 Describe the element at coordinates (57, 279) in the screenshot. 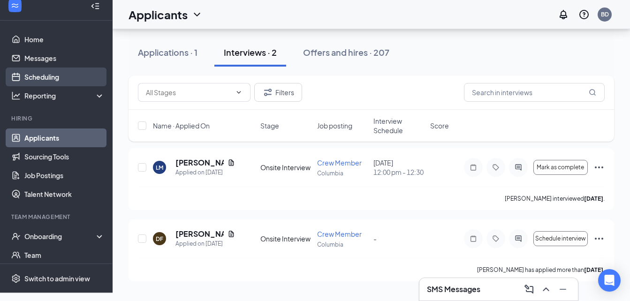

I see `div: Switch to admin view` at that location.